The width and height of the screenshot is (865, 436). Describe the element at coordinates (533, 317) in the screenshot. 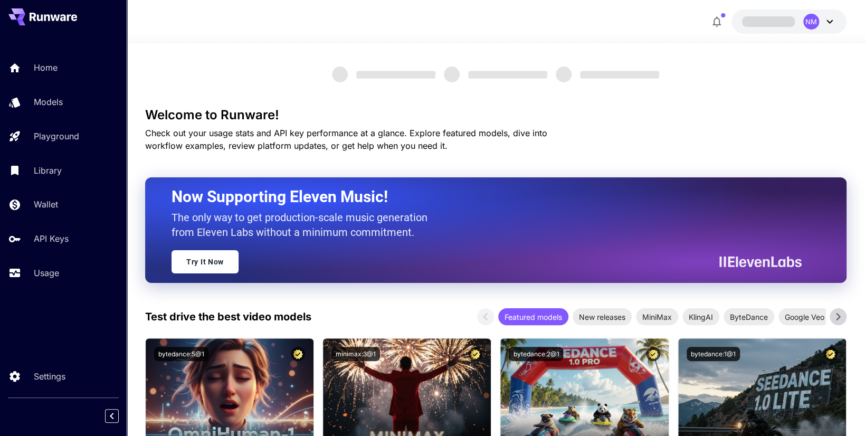

I see `span: Featured models` at that location.